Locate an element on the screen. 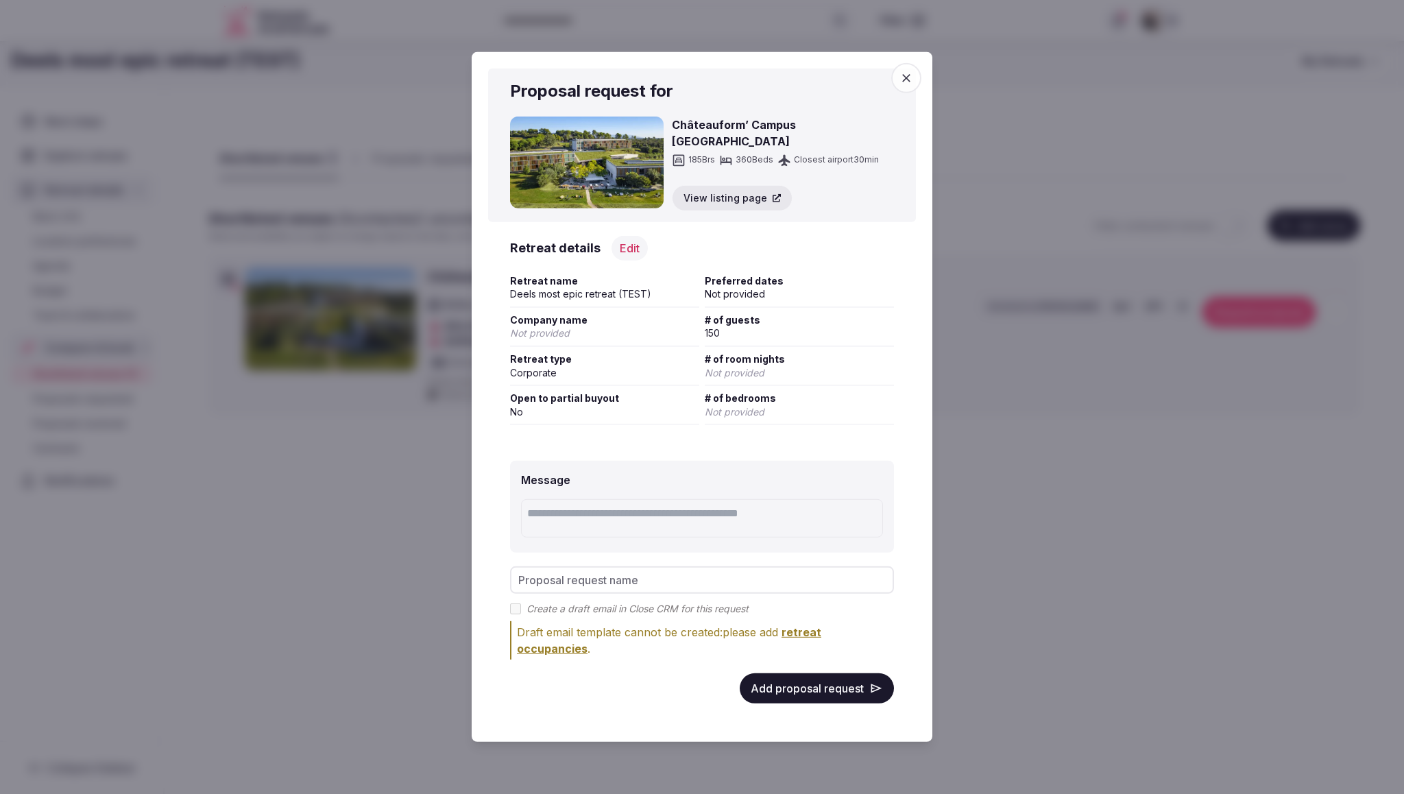 The width and height of the screenshot is (1404, 794). div: 150 is located at coordinates (799, 333).